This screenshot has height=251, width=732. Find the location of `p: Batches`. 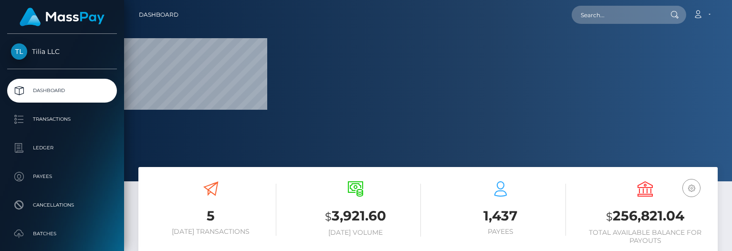

p: Batches is located at coordinates (62, 234).